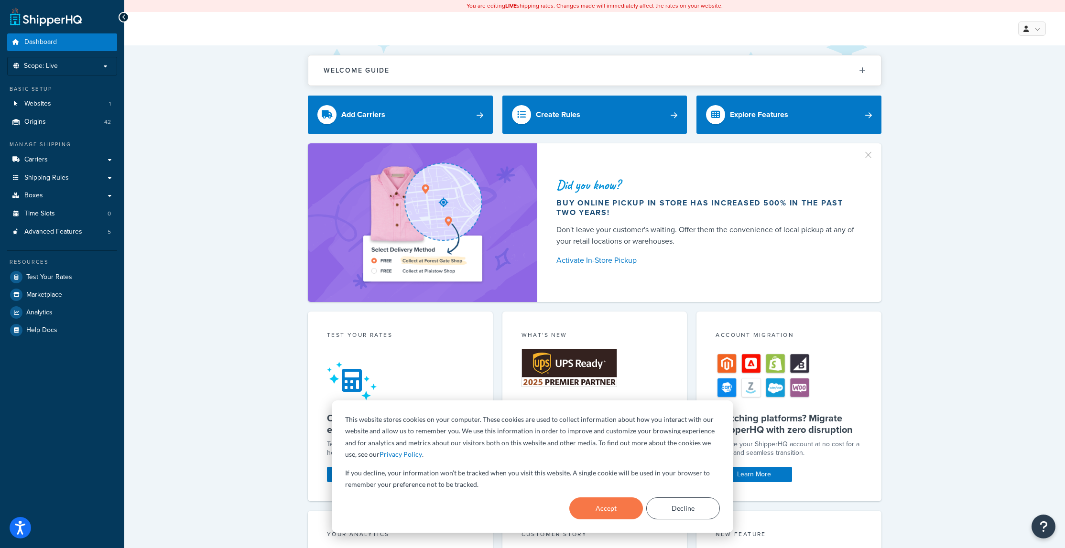  Describe the element at coordinates (62, 330) in the screenshot. I see `li: Help Docs` at that location.